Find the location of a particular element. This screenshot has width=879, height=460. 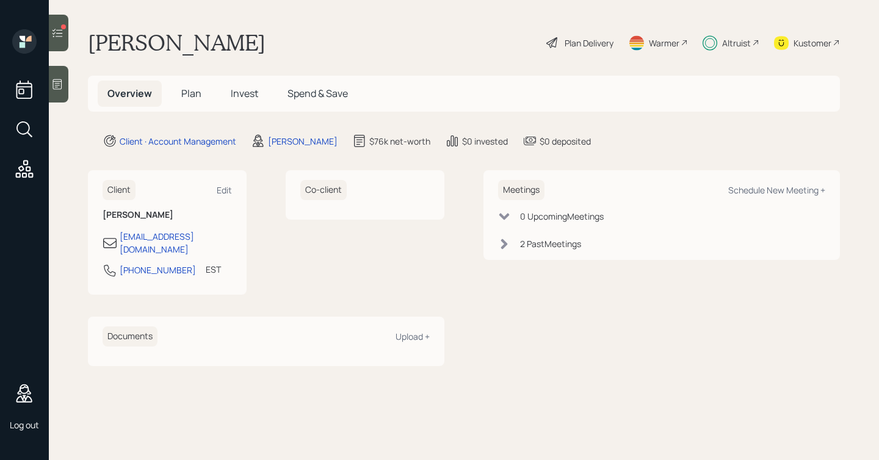

div: Edit is located at coordinates (224, 190).